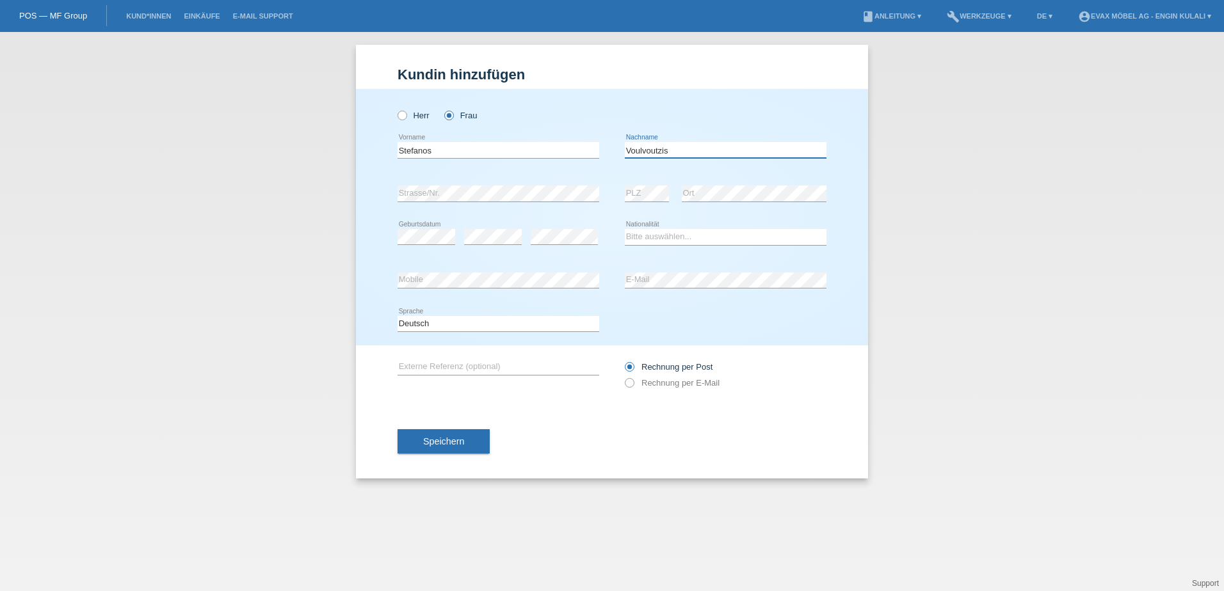 Image resolution: width=1224 pixels, height=591 pixels. What do you see at coordinates (891, 16) in the screenshot?
I see `a: bookAnleitung ▾` at bounding box center [891, 16].